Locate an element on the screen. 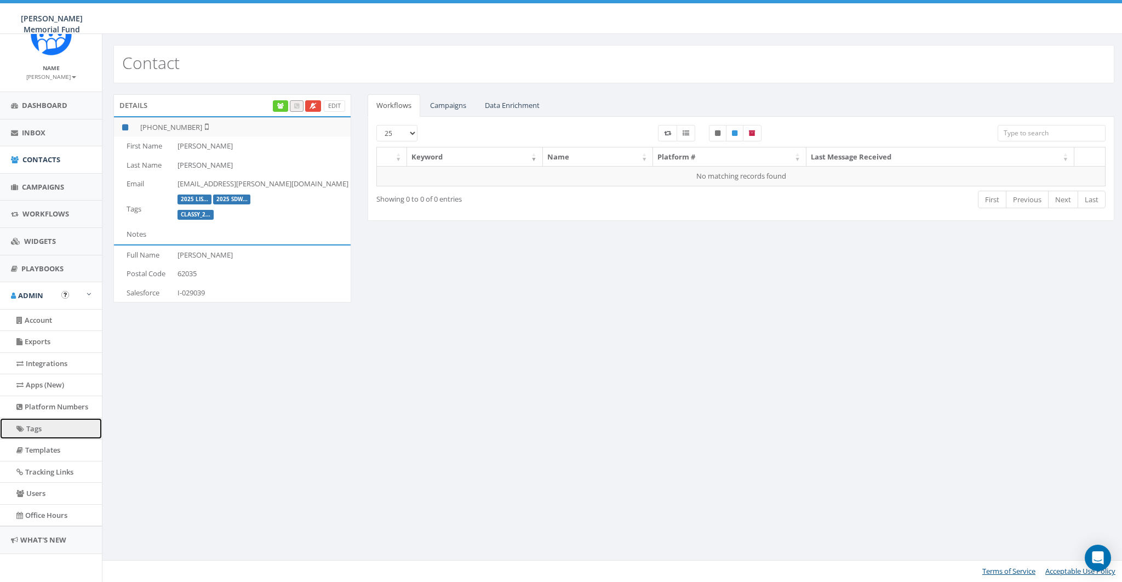 The height and width of the screenshot is (582, 1122). th: Last Message Received: activate to sort column ascending is located at coordinates (940, 157).